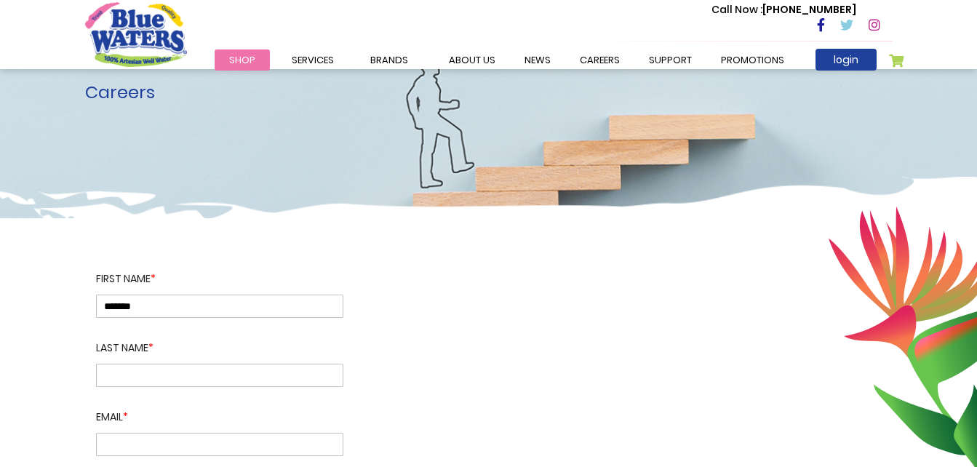 This screenshot has height=467, width=977. I want to click on a: support, so click(670, 60).